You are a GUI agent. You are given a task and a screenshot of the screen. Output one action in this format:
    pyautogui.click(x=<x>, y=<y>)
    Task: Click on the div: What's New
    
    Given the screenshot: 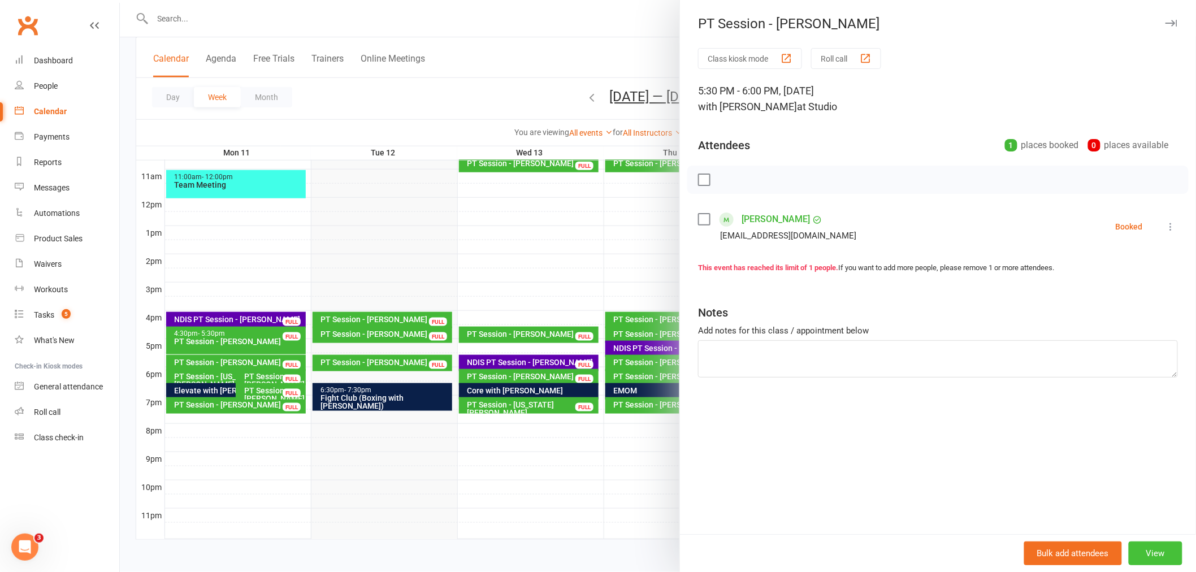 What is the action you would take?
    pyautogui.click(x=54, y=340)
    